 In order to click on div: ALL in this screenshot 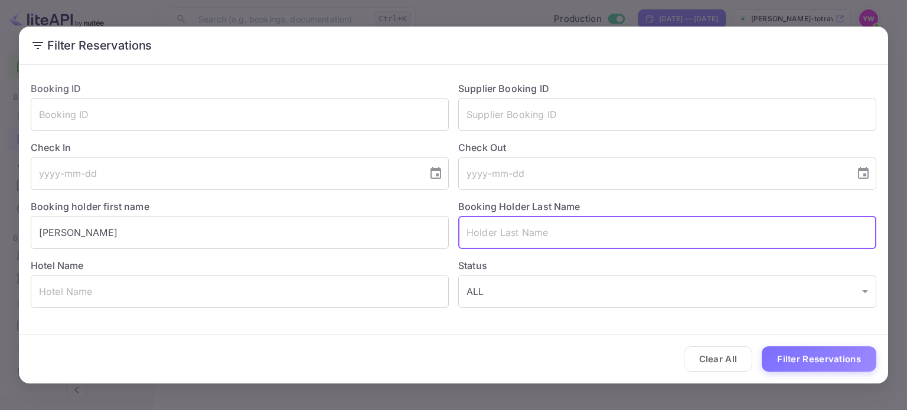, I will do `click(667, 292)`.